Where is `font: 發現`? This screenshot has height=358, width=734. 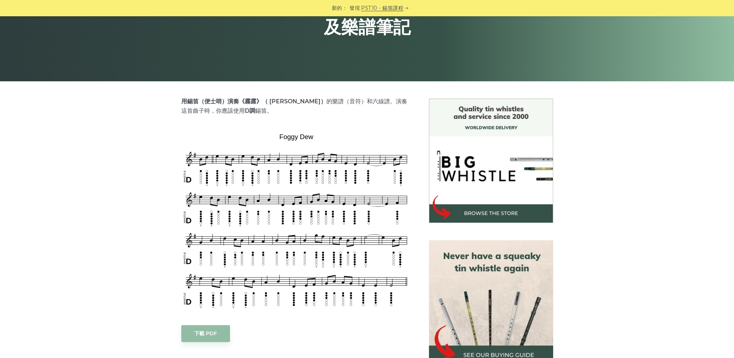 font: 發現 is located at coordinates (354, 8).